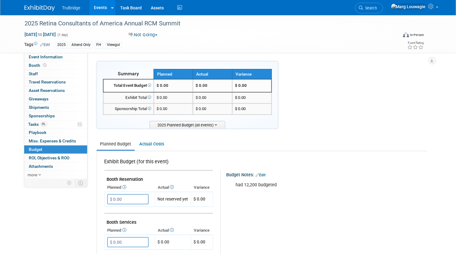  Describe the element at coordinates (206, 24) in the screenshot. I see `div: 2025 Retina Consultants of America Annual RCM Summit` at that location.